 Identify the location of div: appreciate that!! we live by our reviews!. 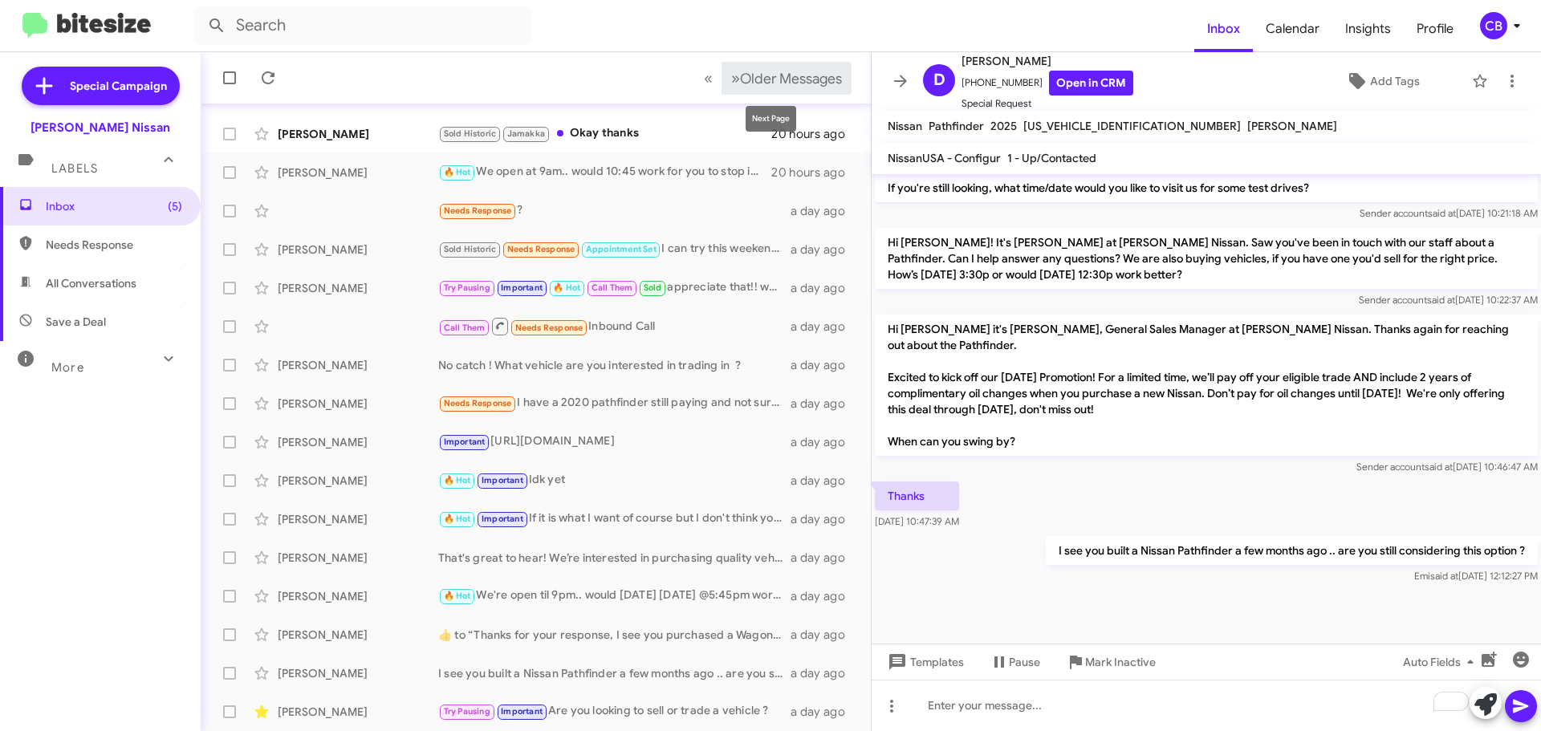
(614, 287).